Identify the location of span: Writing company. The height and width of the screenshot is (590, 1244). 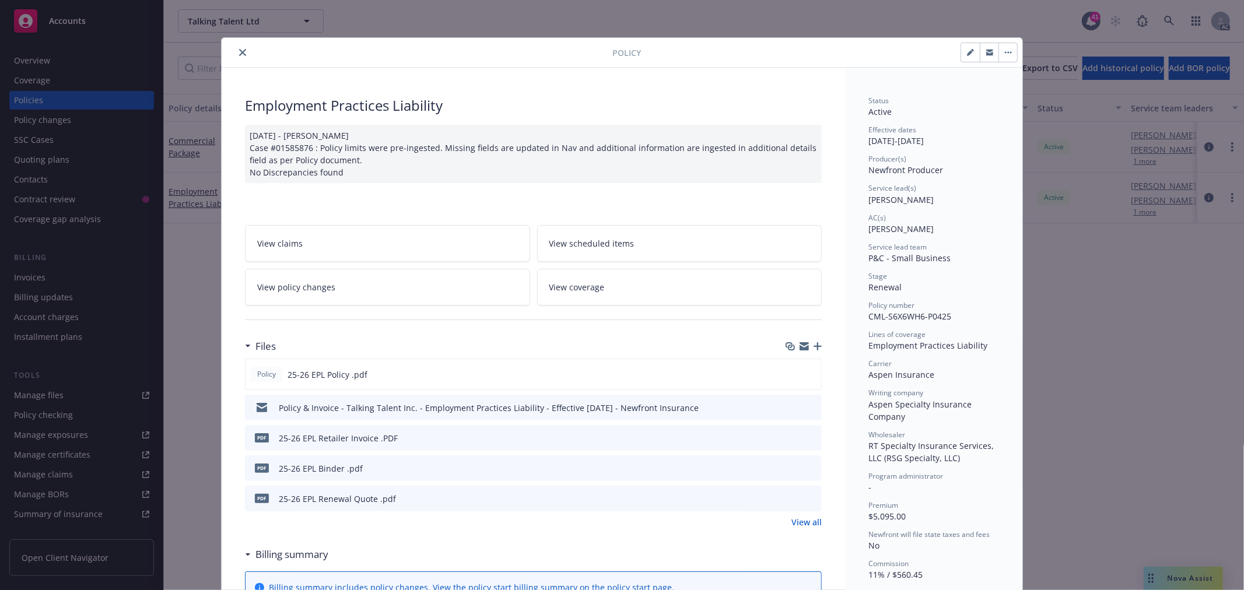
(896, 393).